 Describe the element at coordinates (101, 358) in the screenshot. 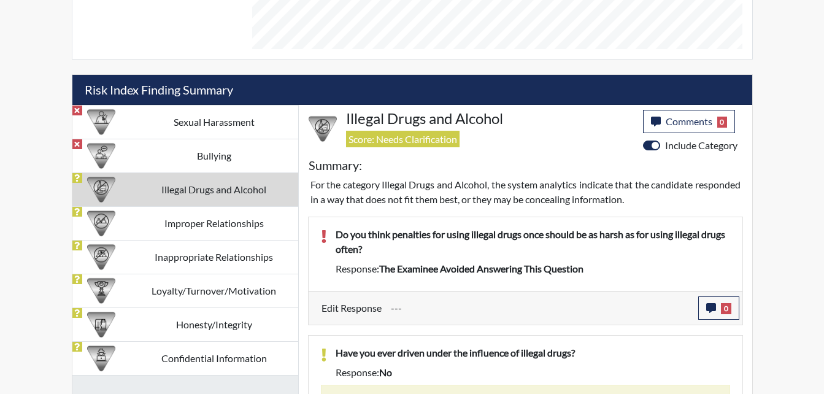

I see `img: CATEGORY%20ICON-05.742ef3c8.png` at that location.